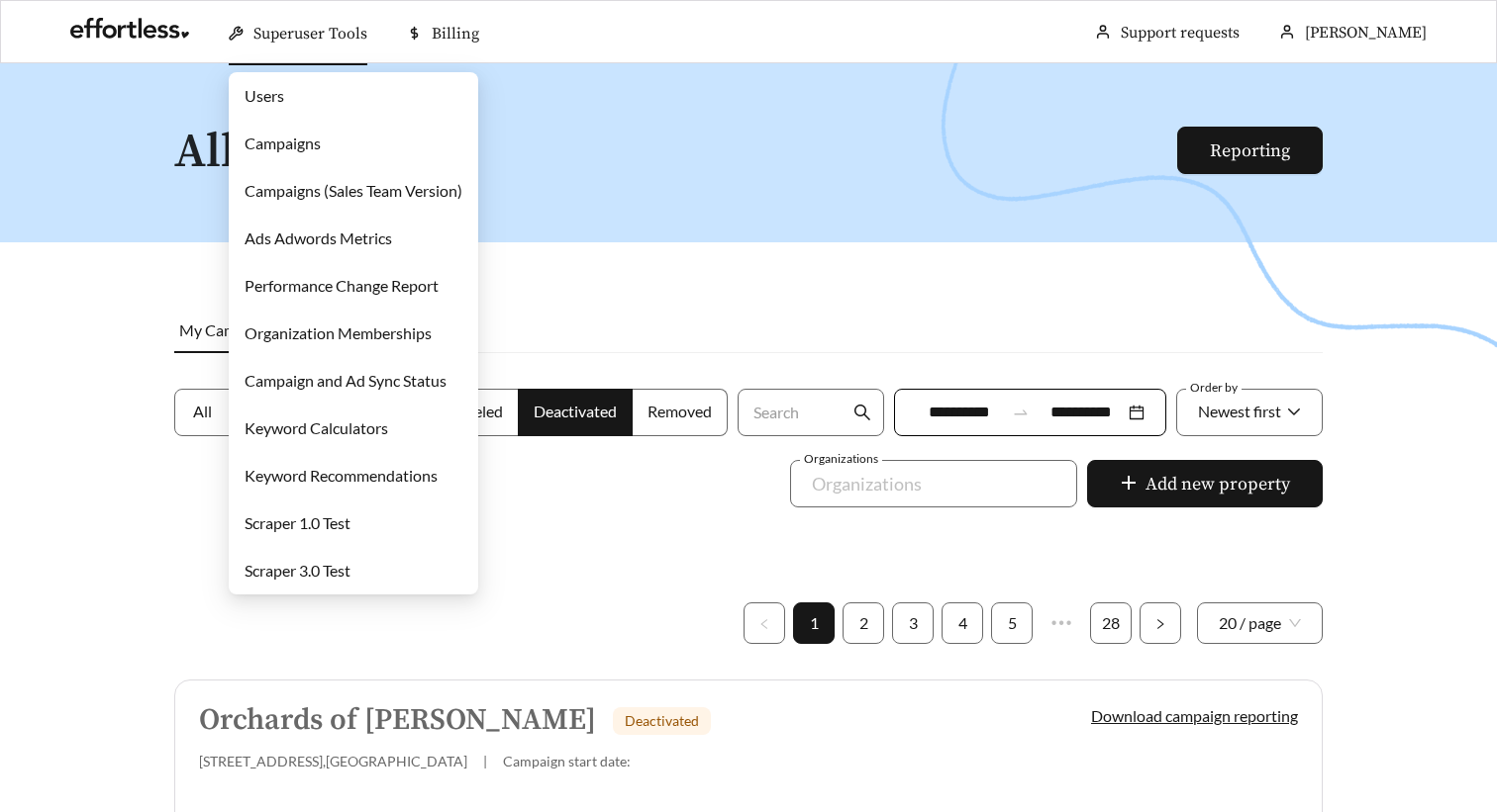 The image size is (1497, 812). What do you see at coordinates (1111, 623) in the screenshot?
I see `li: 28` at bounding box center [1111, 623].